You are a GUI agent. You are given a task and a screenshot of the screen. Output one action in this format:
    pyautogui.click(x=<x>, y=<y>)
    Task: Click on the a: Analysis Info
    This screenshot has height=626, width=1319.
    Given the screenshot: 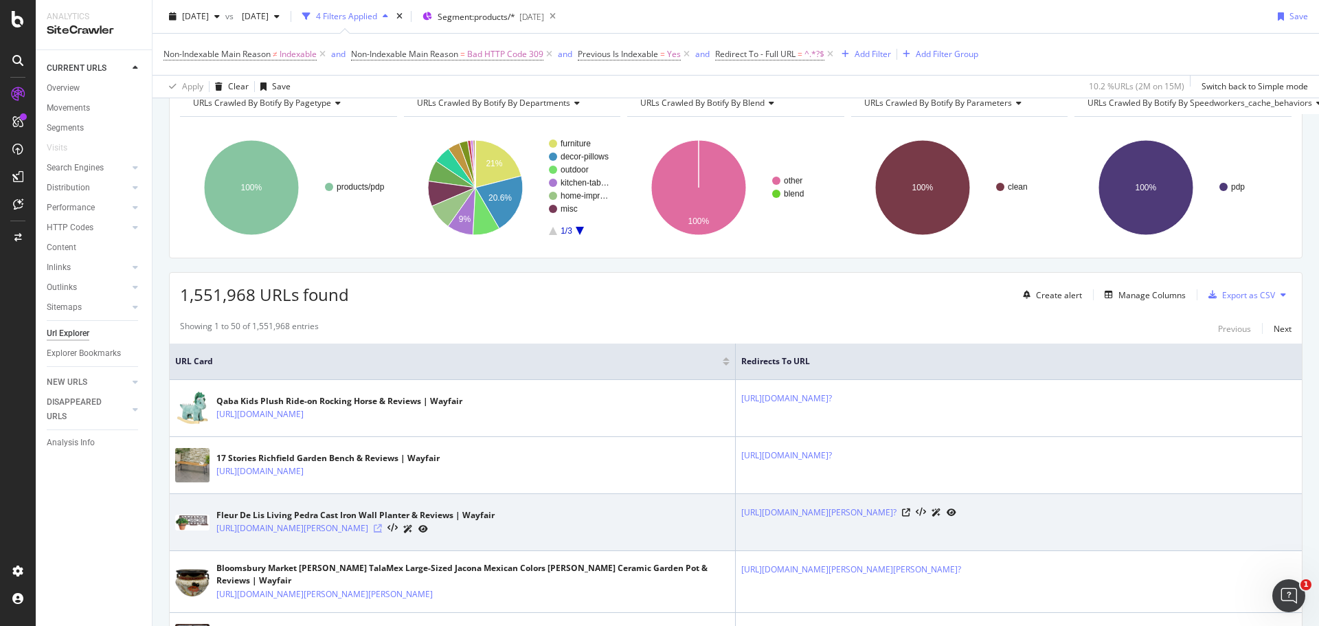 What is the action you would take?
    pyautogui.click(x=94, y=443)
    